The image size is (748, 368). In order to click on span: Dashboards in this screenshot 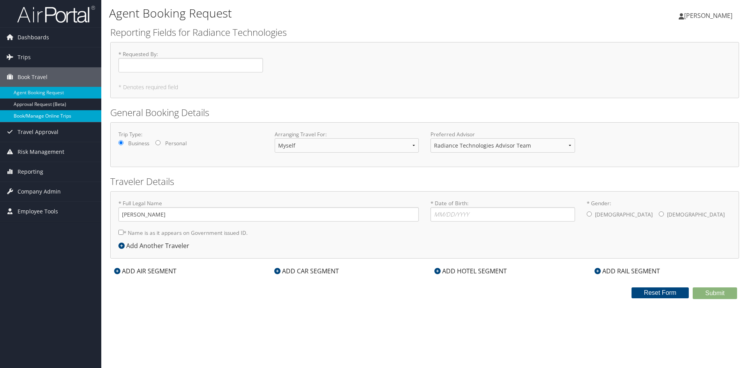, I will do `click(33, 37)`.